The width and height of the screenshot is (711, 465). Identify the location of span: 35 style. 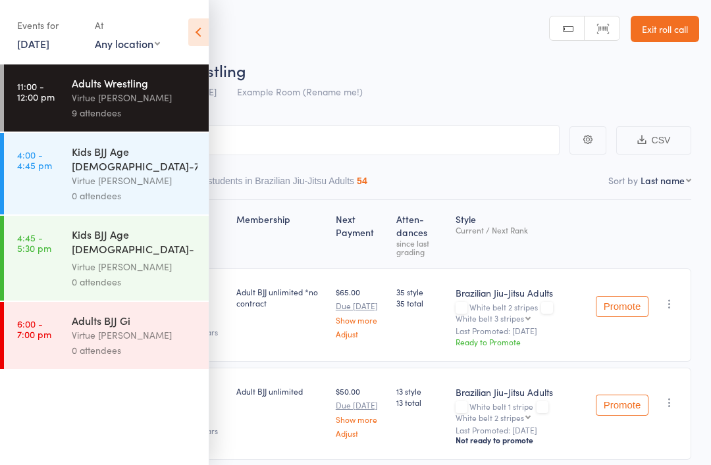
(421, 292).